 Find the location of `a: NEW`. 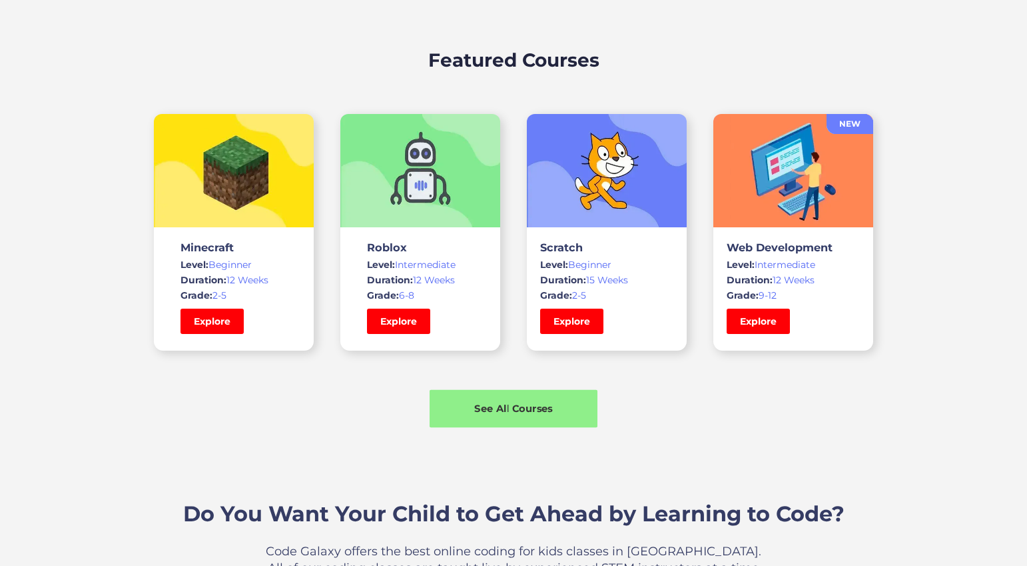

a: NEW is located at coordinates (850, 124).